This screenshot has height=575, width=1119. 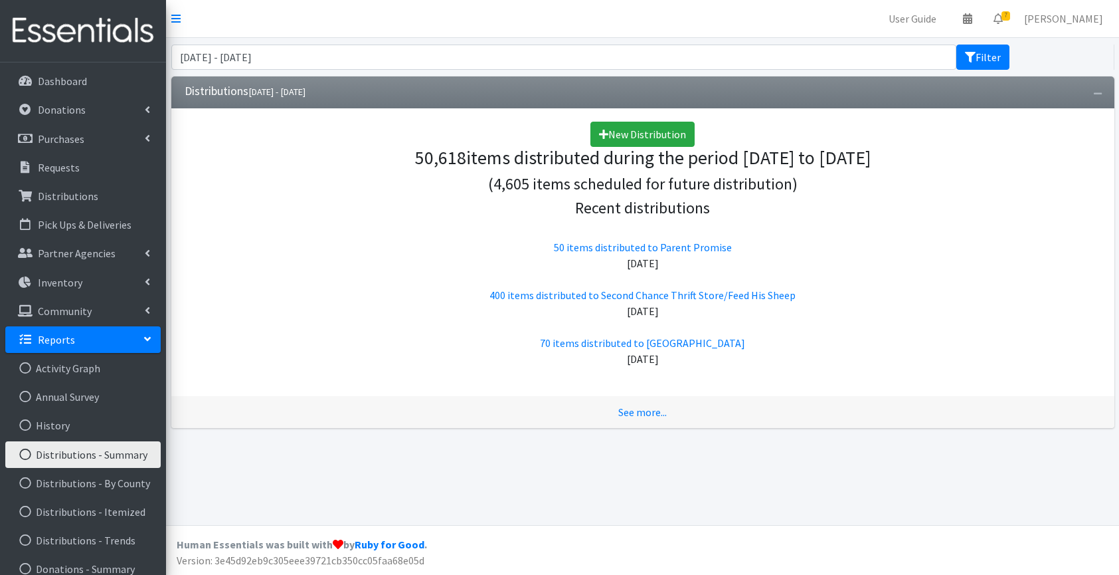 I want to click on a: Ruby for Good, so click(x=389, y=544).